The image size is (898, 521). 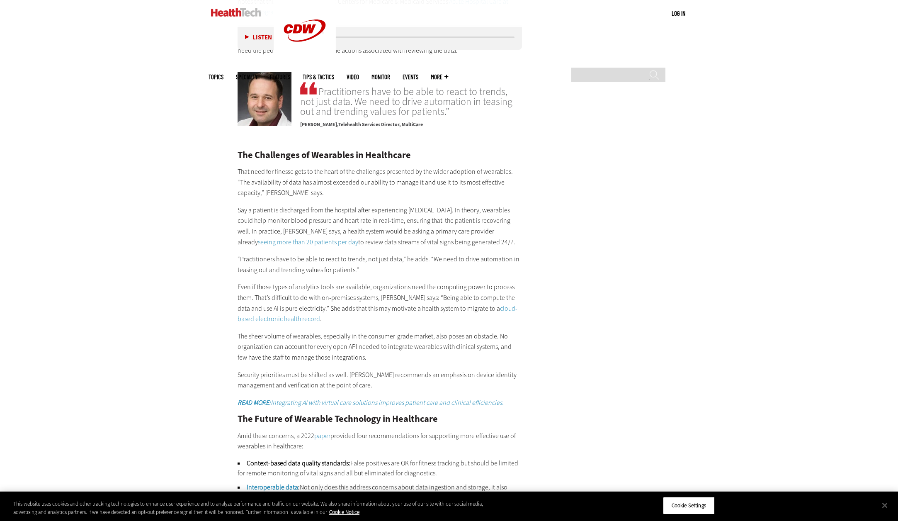 What do you see at coordinates (253, 508) in the screenshot?
I see `div: This website uses cookies and other tracking technologies to enhance user experience and to analy...` at bounding box center [253, 508].